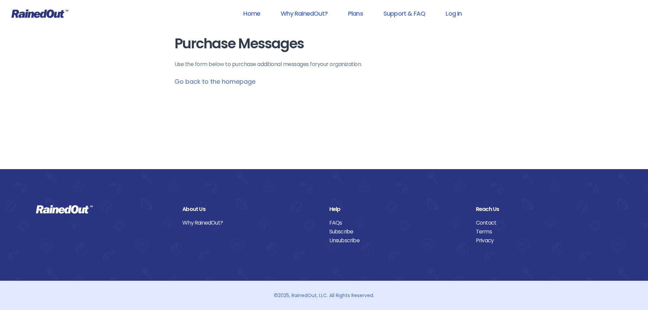 The width and height of the screenshot is (648, 310). I want to click on div: About Us, so click(250, 209).